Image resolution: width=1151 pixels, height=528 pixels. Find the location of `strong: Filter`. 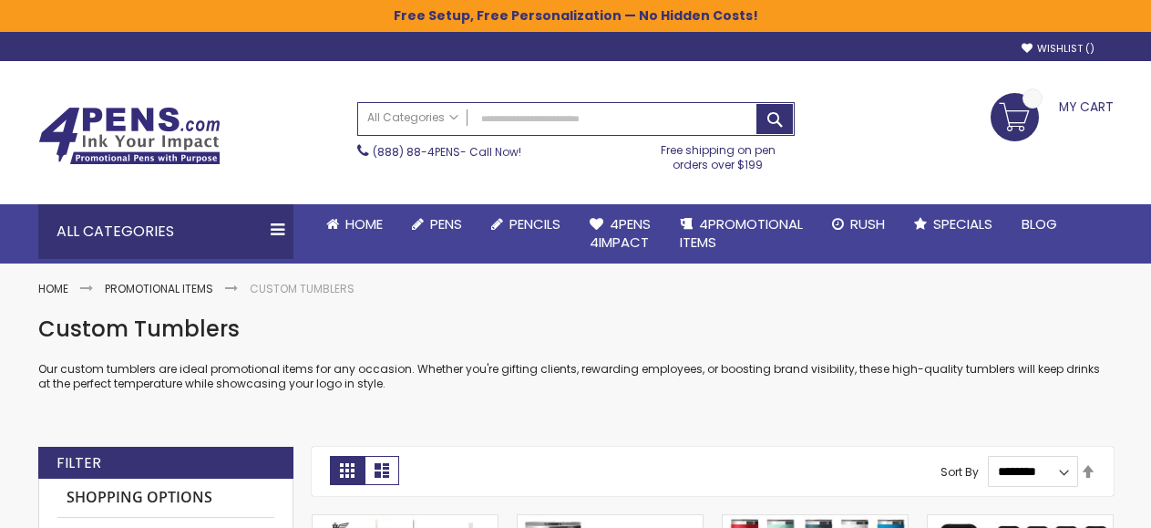

strong: Filter is located at coordinates (78, 463).